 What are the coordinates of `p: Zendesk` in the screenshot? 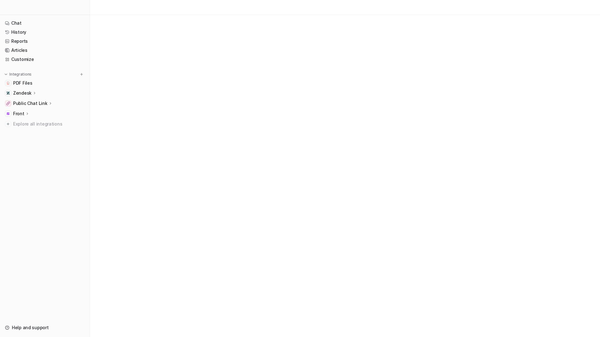 It's located at (22, 93).